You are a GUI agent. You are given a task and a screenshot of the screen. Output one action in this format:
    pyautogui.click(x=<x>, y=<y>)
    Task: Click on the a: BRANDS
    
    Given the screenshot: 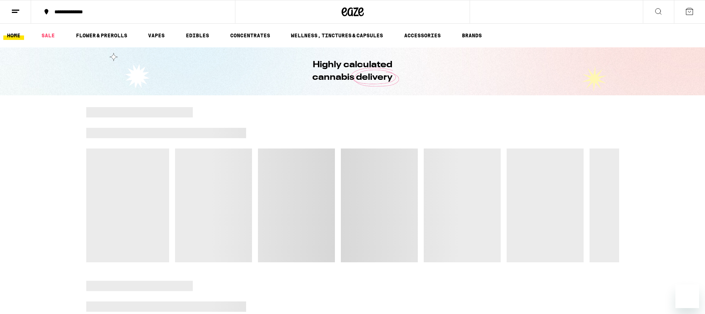 What is the action you would take?
    pyautogui.click(x=472, y=36)
    